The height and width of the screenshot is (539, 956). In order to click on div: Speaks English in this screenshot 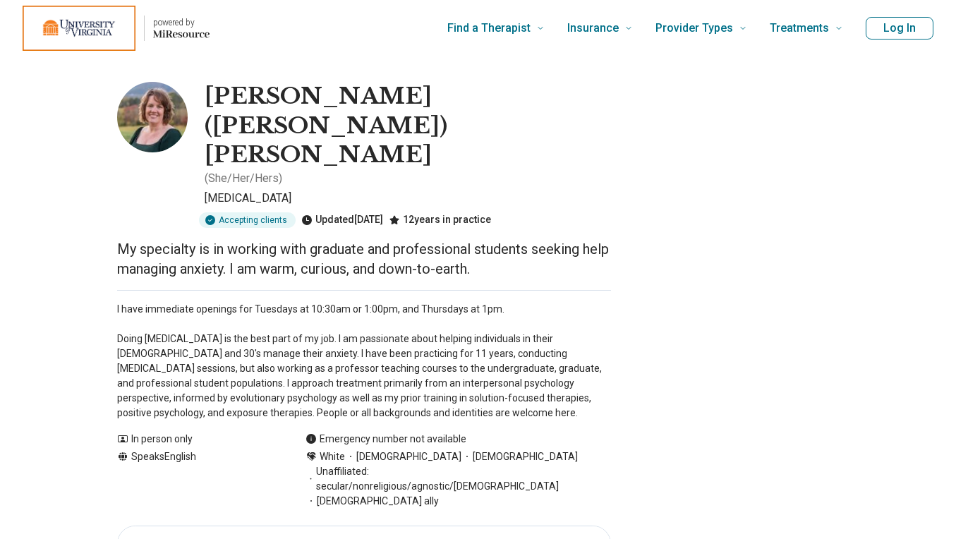, I will do `click(197, 479)`.